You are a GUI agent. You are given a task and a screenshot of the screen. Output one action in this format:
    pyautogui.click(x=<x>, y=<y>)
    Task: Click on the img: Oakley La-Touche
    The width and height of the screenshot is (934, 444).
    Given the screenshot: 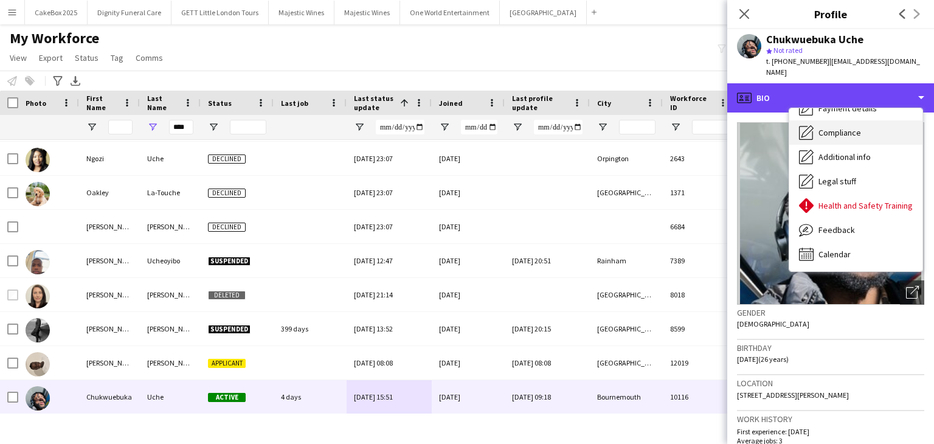 What is the action you would take?
    pyautogui.click(x=38, y=194)
    